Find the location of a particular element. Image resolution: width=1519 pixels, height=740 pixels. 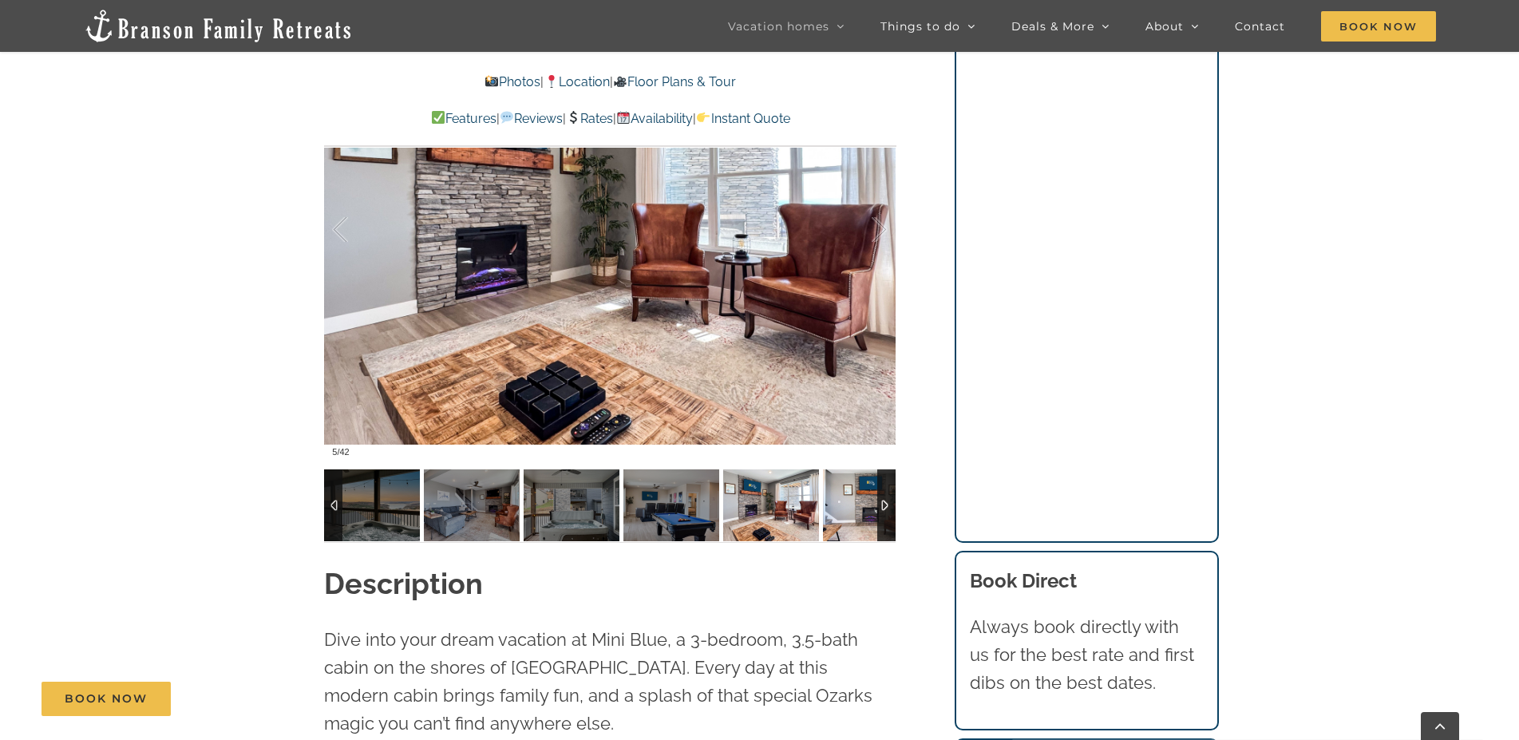

span: Deals & More is located at coordinates (1053, 26).